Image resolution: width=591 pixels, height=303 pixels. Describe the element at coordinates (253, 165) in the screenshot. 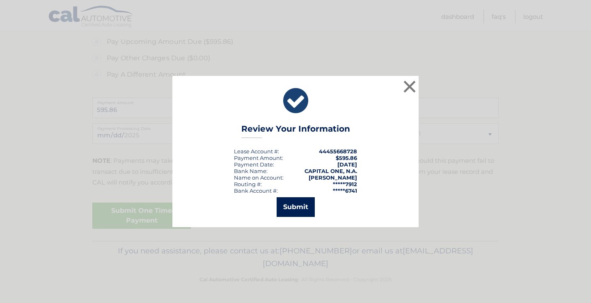

I see `span: Payment Date` at that location.